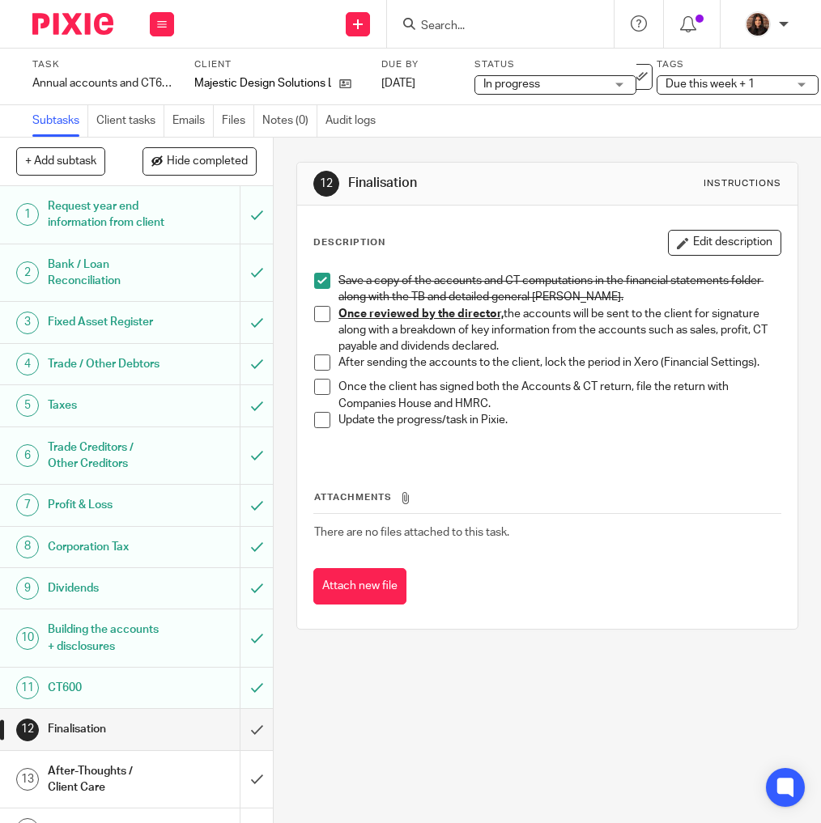 The width and height of the screenshot is (821, 823). What do you see at coordinates (103, 65) in the screenshot?
I see `label: Task` at bounding box center [103, 65].